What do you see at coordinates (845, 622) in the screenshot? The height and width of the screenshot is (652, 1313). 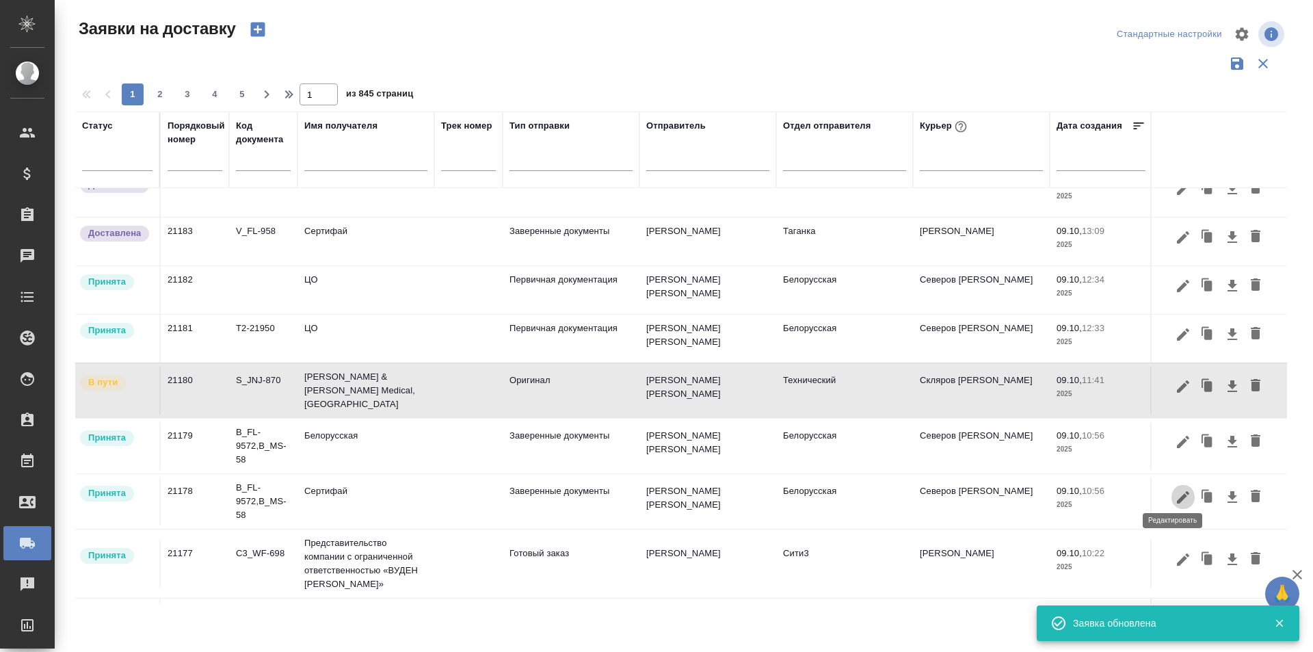 I see `td: Беговая` at bounding box center [845, 622].